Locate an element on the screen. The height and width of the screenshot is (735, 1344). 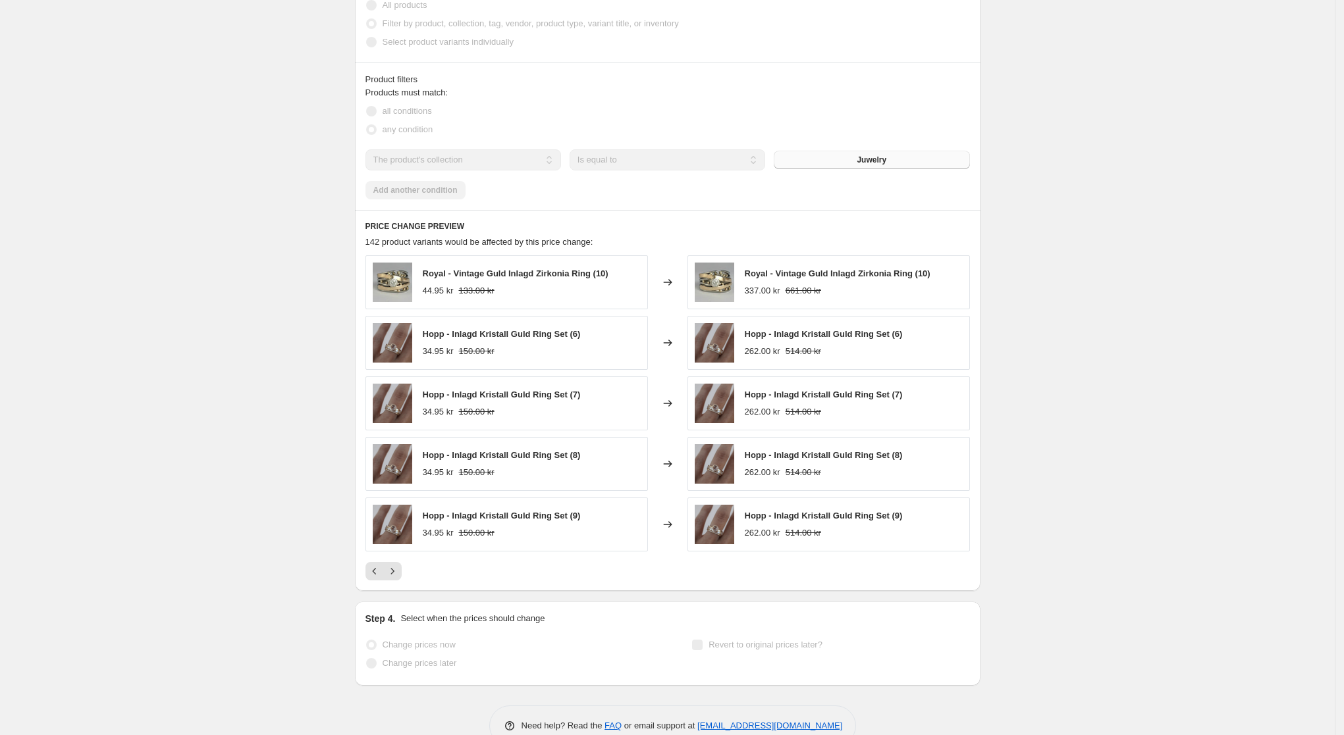
button: Next is located at coordinates (392, 571).